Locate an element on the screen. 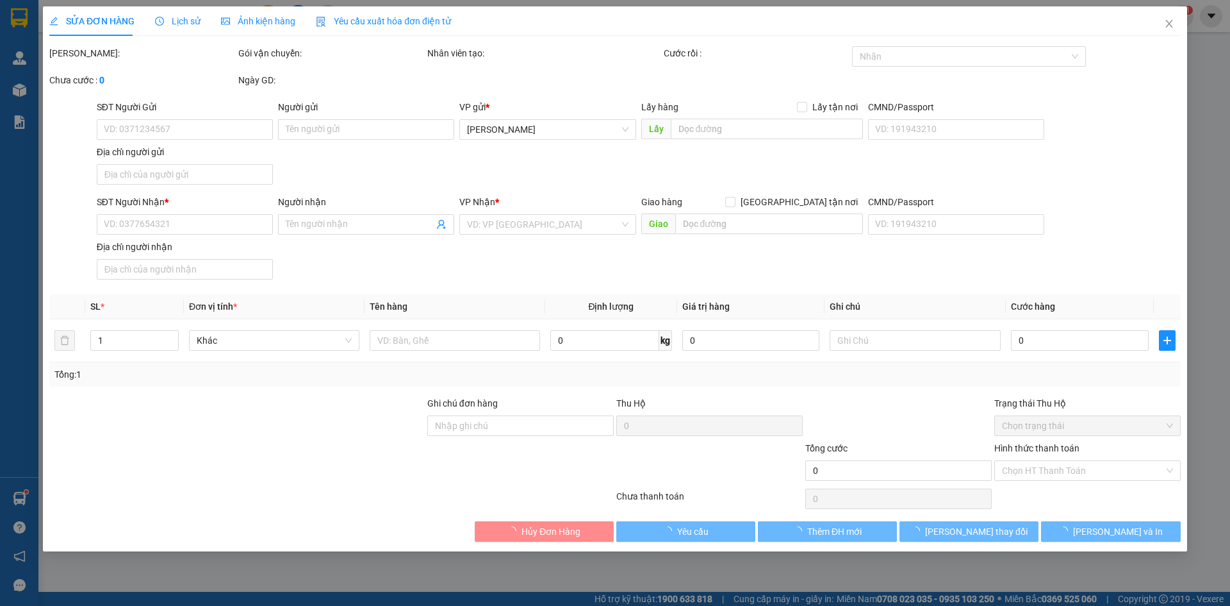 The height and width of the screenshot is (606, 1230). span: Lấy tận nơi is located at coordinates (835, 107).